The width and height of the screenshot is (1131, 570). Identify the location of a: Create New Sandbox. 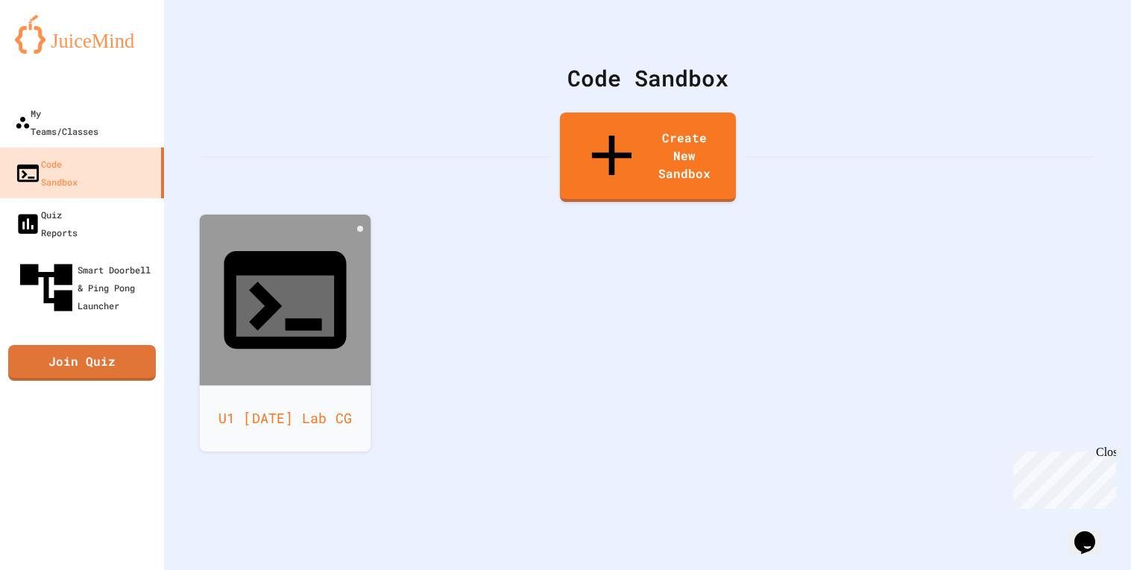
(648, 157).